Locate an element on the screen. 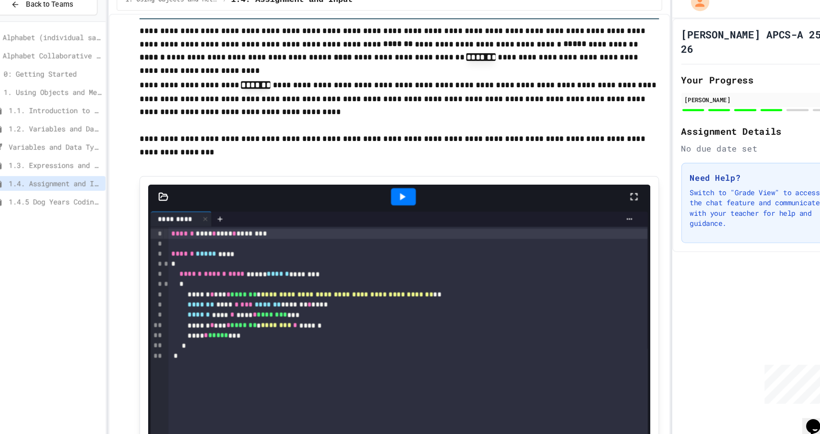 This screenshot has width=820, height=434. span: Variables and Data Types - Quiz is located at coordinates (73, 151).